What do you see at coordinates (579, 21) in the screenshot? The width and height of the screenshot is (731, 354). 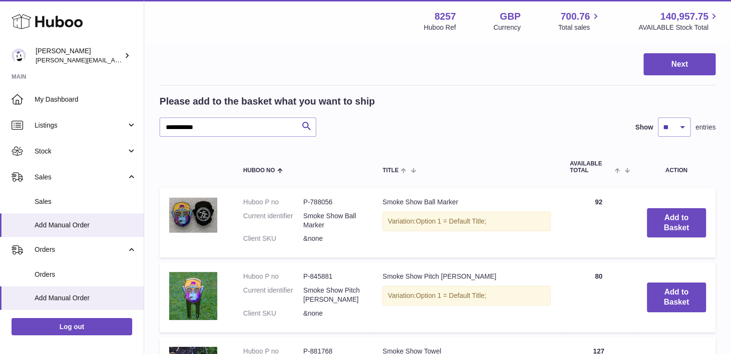 I see `a: 700.76 Total sales` at bounding box center [579, 21].